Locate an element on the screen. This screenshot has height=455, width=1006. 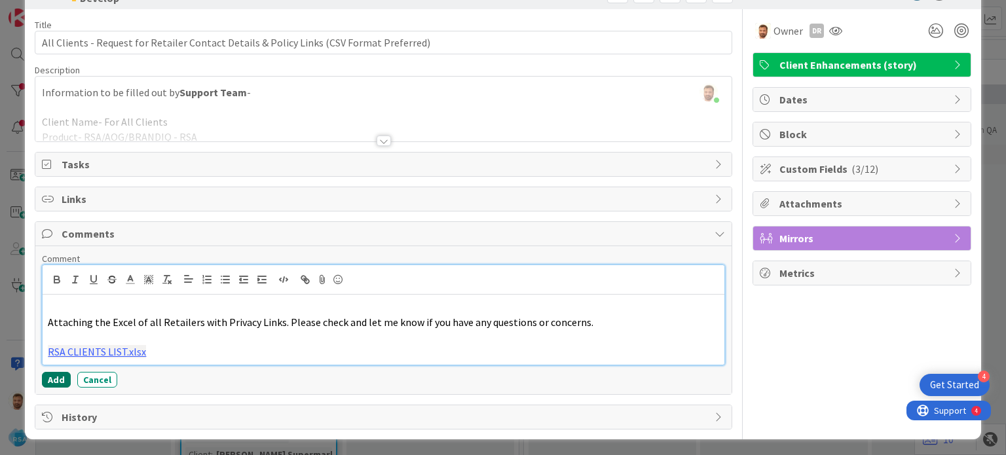
span: Owner is located at coordinates (788, 31).